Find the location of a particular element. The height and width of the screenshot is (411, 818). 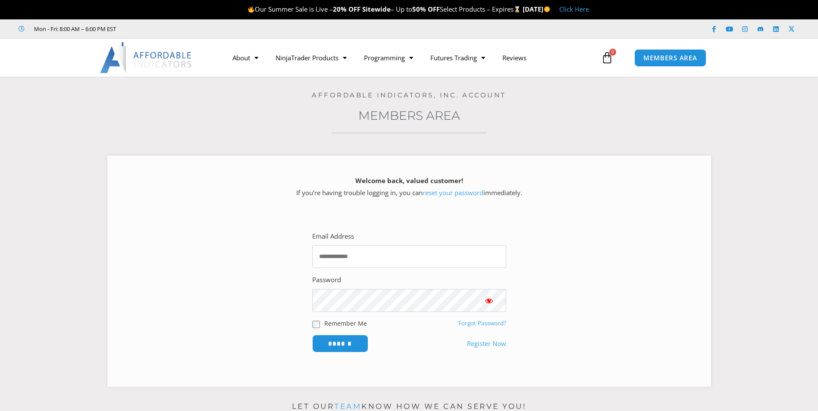

a: Members Area is located at coordinates (409, 116).